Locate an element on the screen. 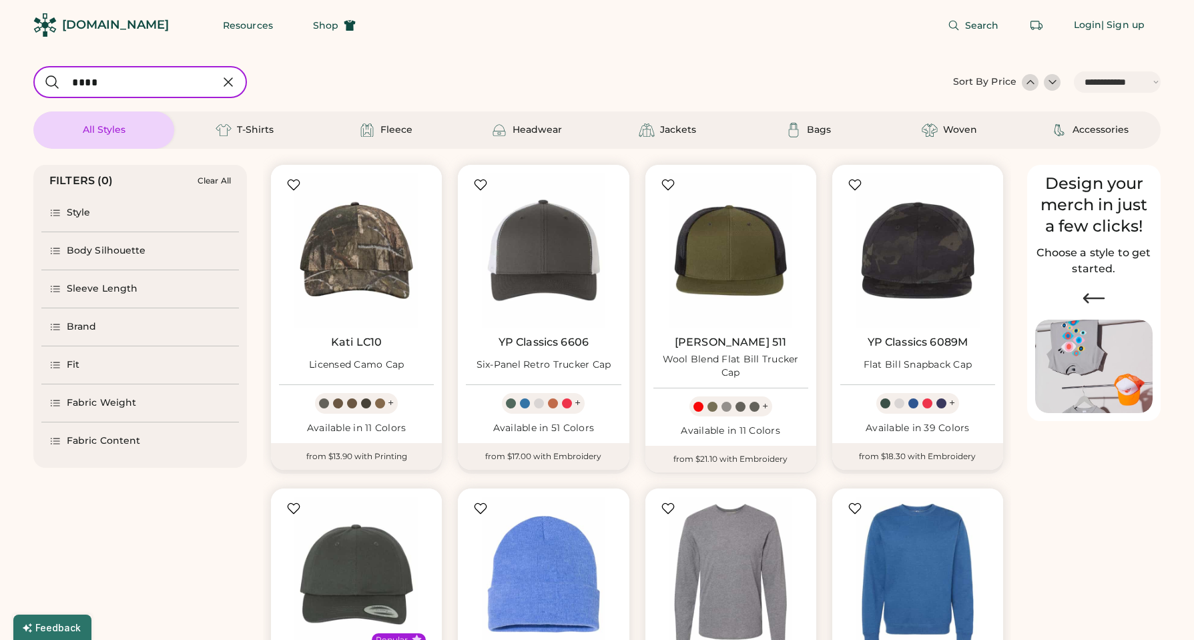 The image size is (1194, 640). div: All Styles is located at coordinates (104, 130).